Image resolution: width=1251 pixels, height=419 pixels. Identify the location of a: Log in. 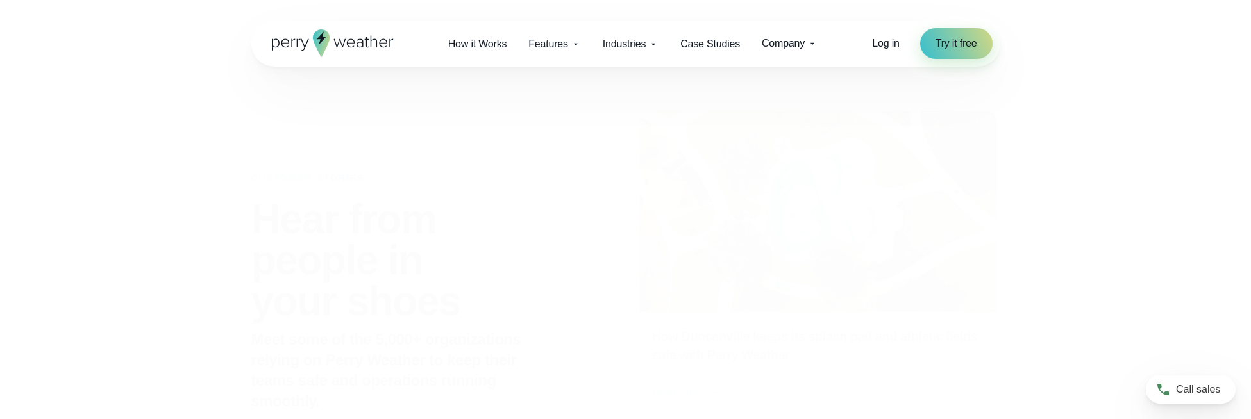
(886, 44).